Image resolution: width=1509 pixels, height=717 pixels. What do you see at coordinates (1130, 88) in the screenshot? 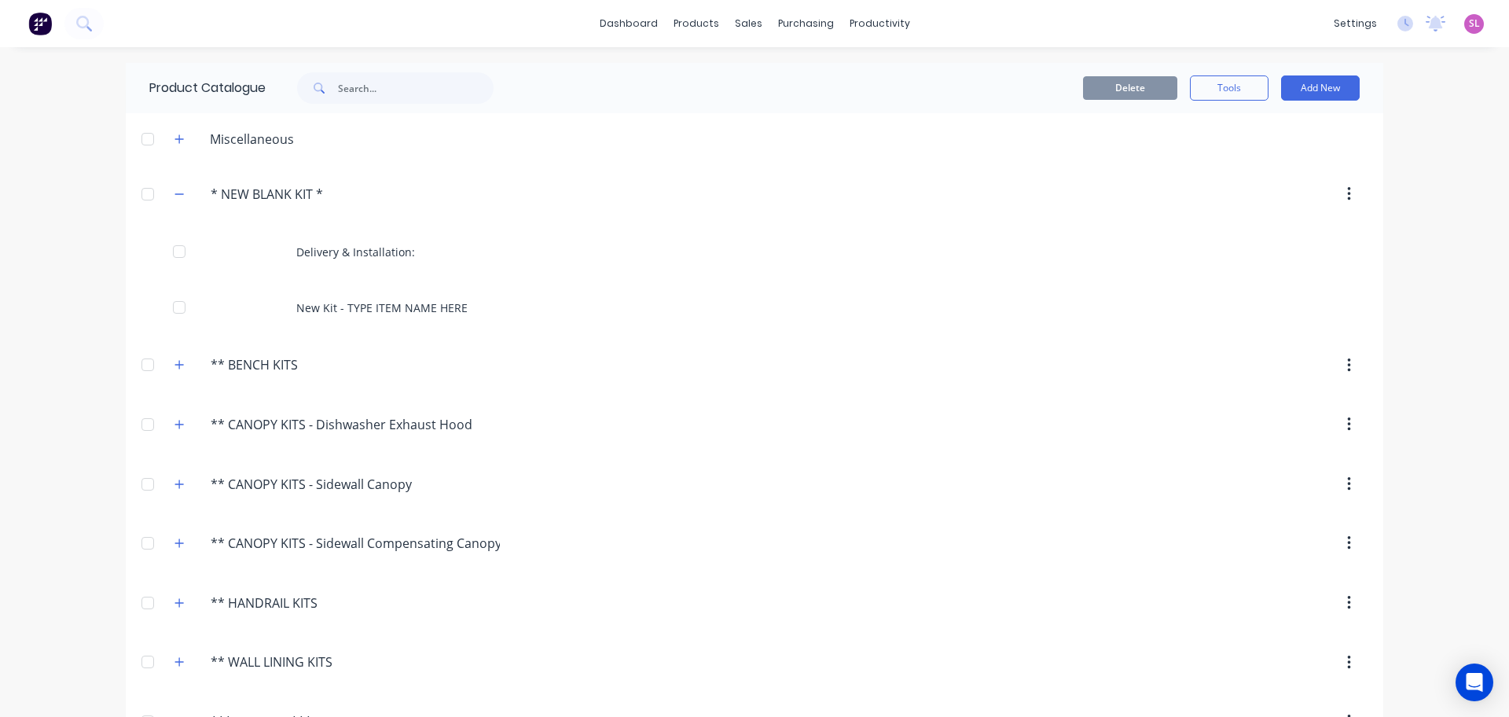
I see `button: Delete` at bounding box center [1130, 88].